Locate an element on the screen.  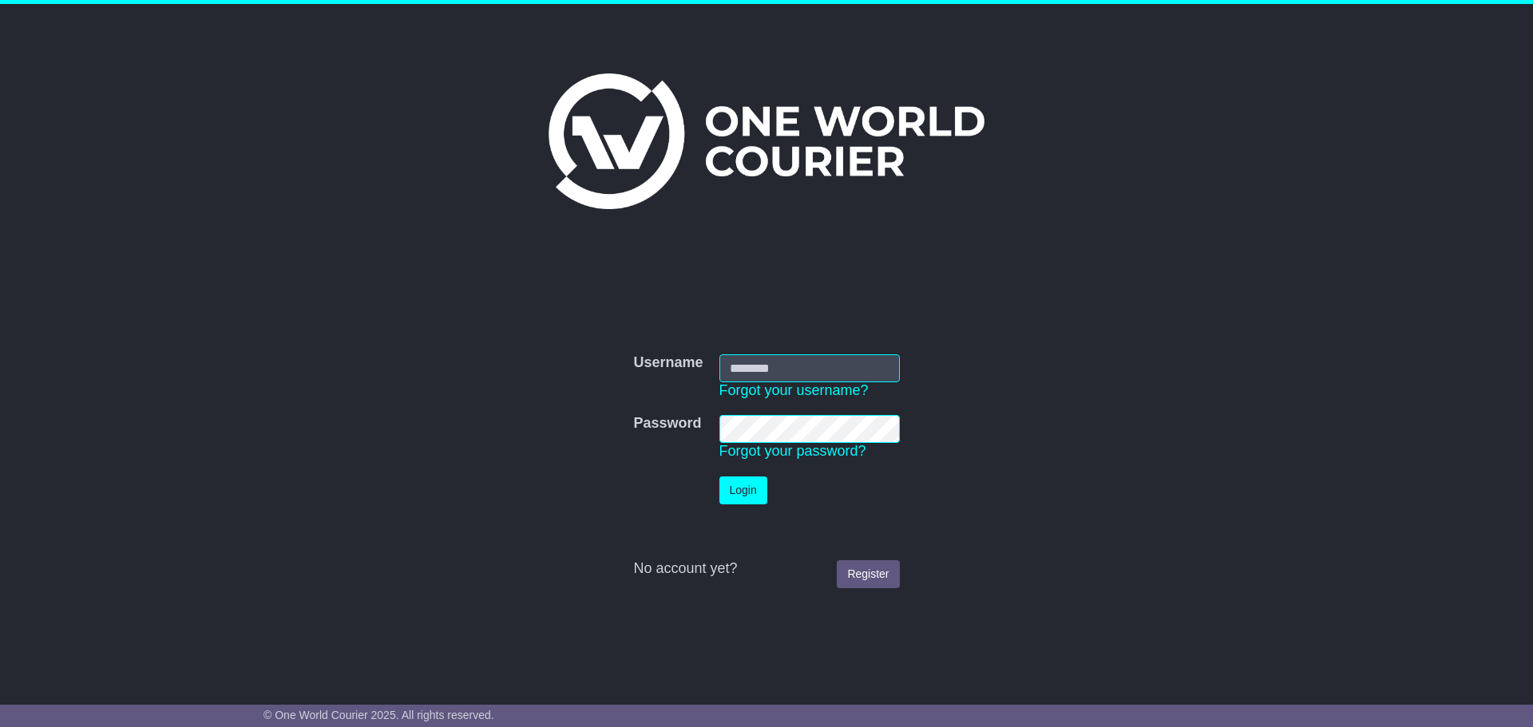
img: One World is located at coordinates (767, 141).